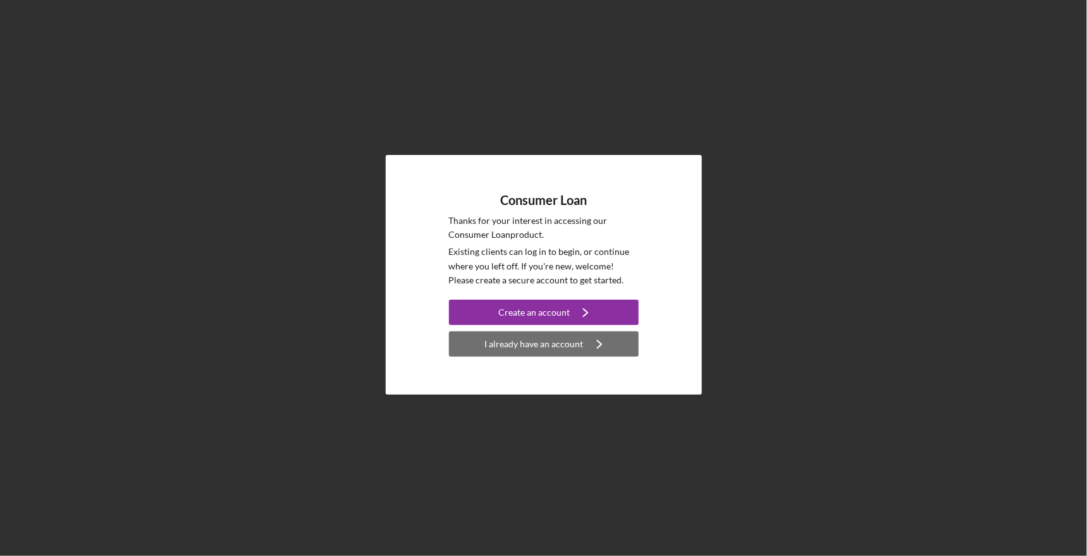 This screenshot has width=1087, height=556. I want to click on p: Thanks for your interest in accessing our Consumer Loan product., so click(544, 228).